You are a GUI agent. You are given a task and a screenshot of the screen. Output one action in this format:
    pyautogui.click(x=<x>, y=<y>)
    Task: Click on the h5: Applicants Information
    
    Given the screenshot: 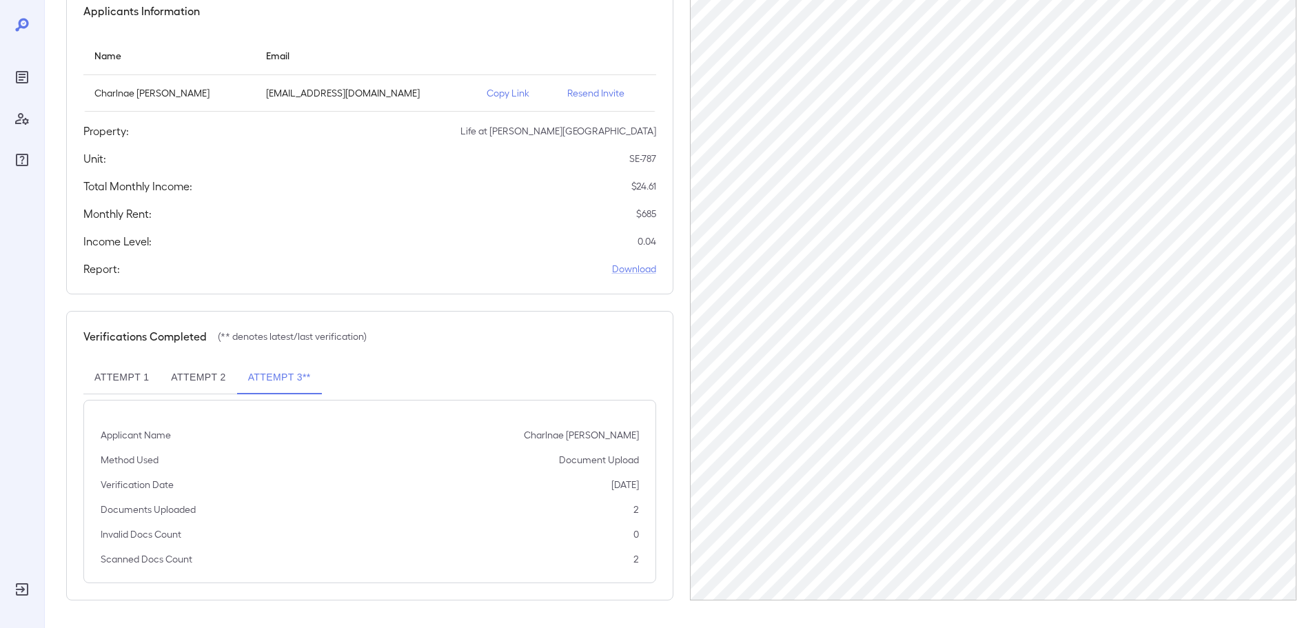 What is the action you would take?
    pyautogui.click(x=141, y=11)
    